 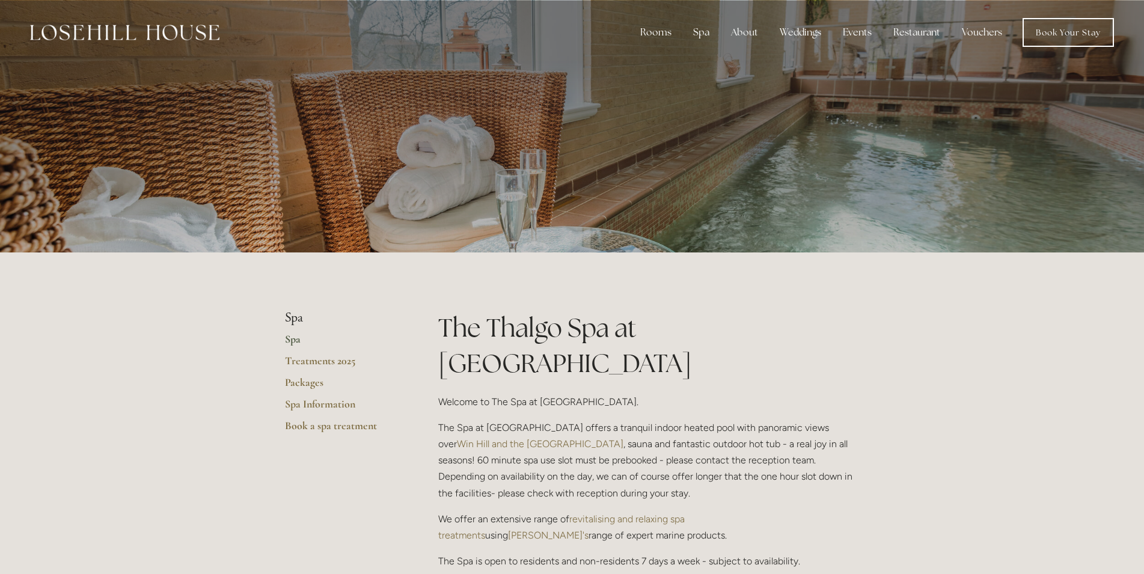 I want to click on a: Spa, so click(x=342, y=343).